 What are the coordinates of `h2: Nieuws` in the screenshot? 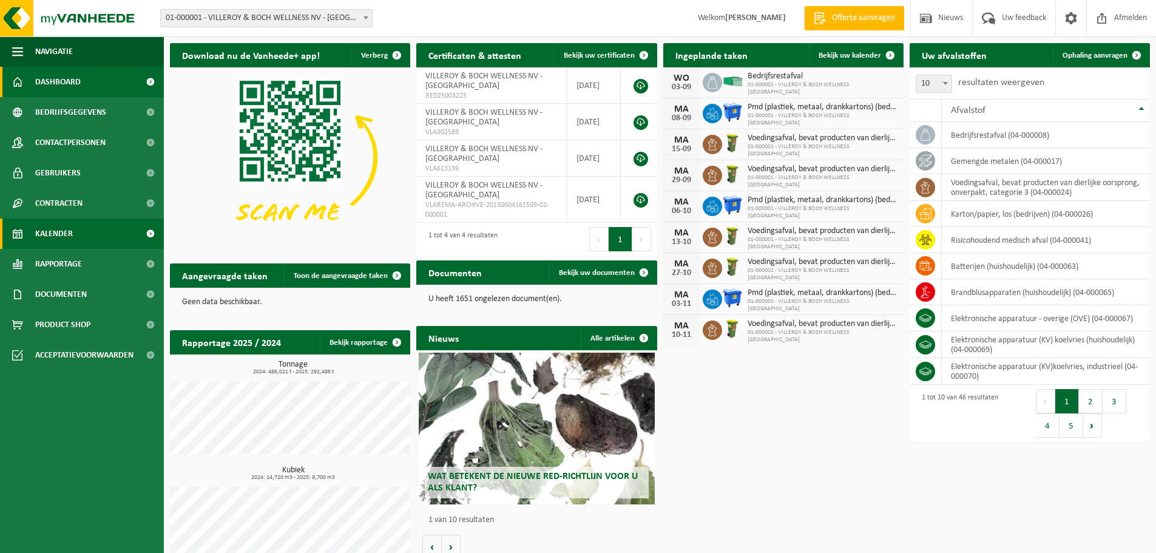 It's located at (444, 337).